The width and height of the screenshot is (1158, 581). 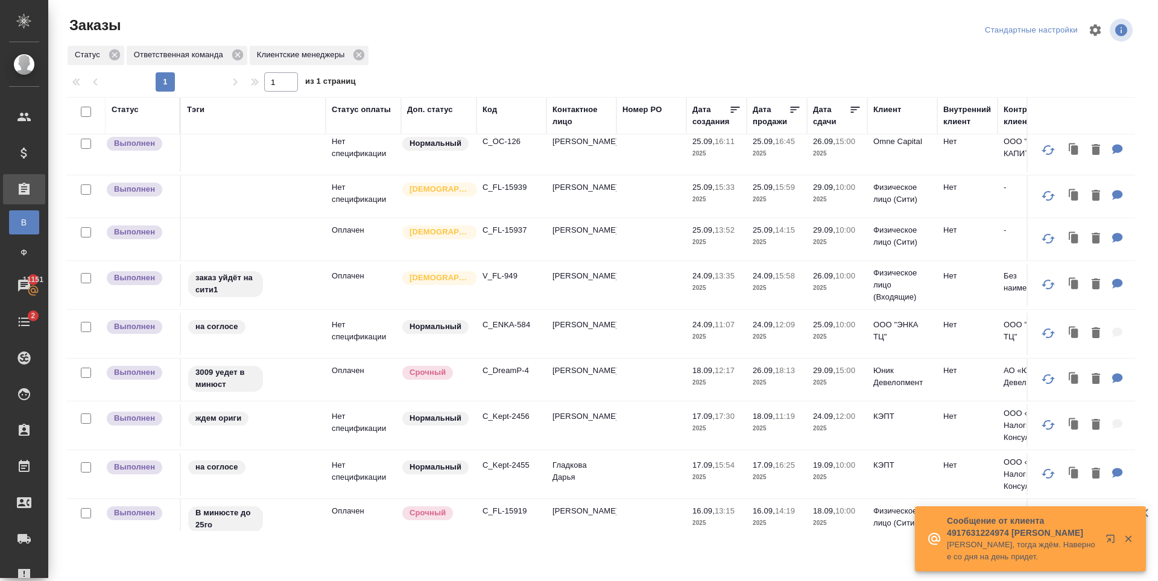 I want to click on div: Код, so click(x=490, y=110).